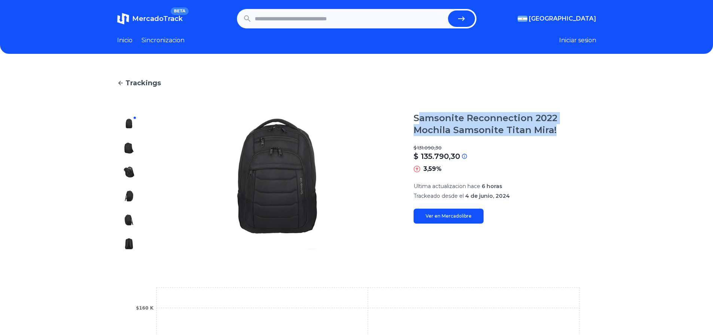 The height and width of the screenshot is (335, 713). Describe the element at coordinates (447, 186) in the screenshot. I see `span: Ultima actualizacion hace` at that location.